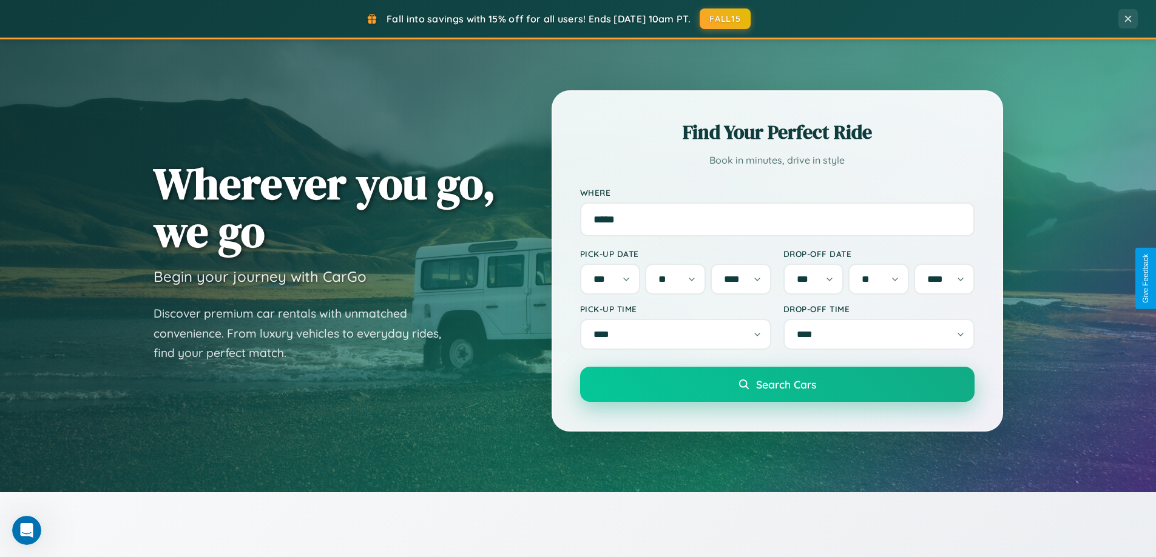 Image resolution: width=1156 pixels, height=557 pixels. Describe the element at coordinates (675, 254) in the screenshot. I see `label: Pick-up Date` at that location.